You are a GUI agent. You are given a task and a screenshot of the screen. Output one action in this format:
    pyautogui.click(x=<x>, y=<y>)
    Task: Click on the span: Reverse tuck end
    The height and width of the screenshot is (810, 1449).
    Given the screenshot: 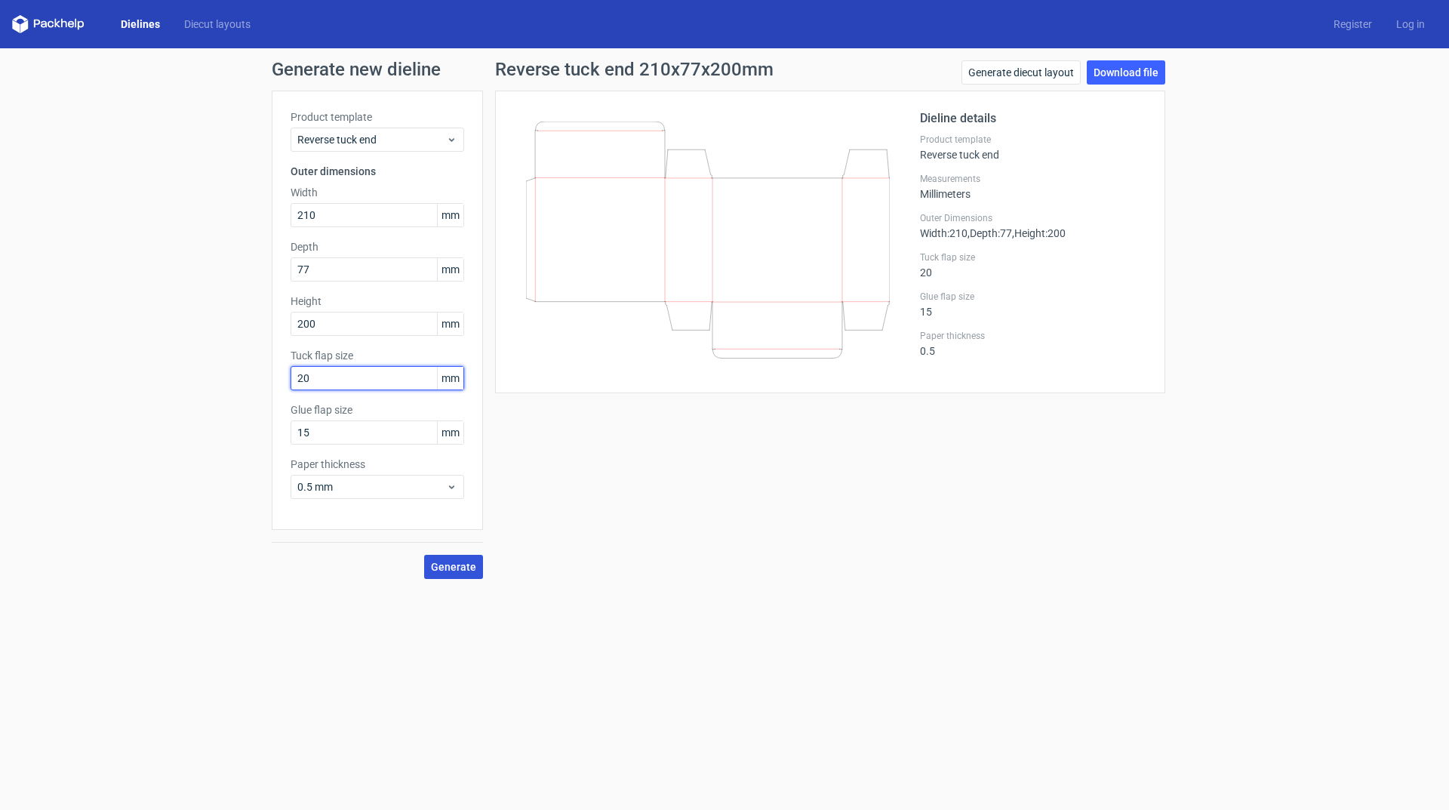 What is the action you would take?
    pyautogui.click(x=371, y=140)
    